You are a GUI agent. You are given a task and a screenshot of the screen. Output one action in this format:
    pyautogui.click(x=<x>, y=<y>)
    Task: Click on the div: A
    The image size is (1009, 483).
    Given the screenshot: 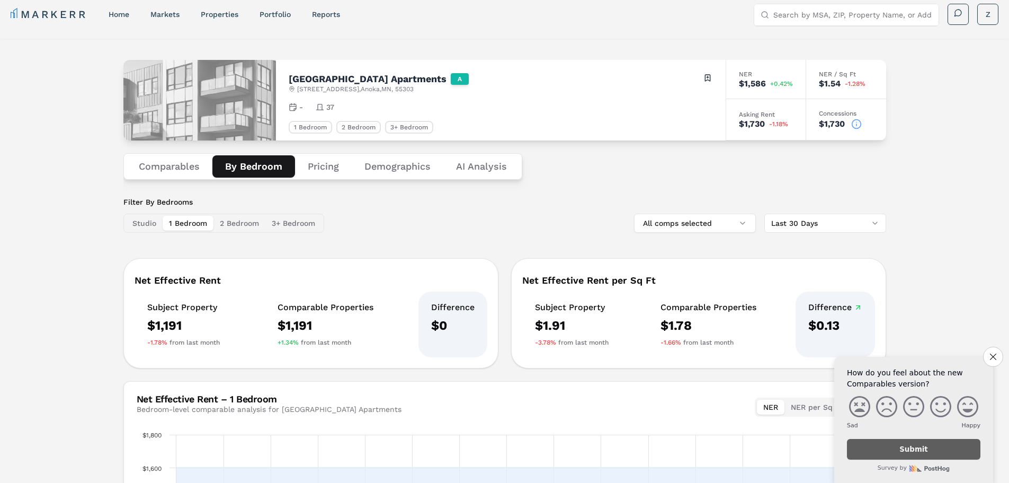 What is the action you would take?
    pyautogui.click(x=460, y=79)
    